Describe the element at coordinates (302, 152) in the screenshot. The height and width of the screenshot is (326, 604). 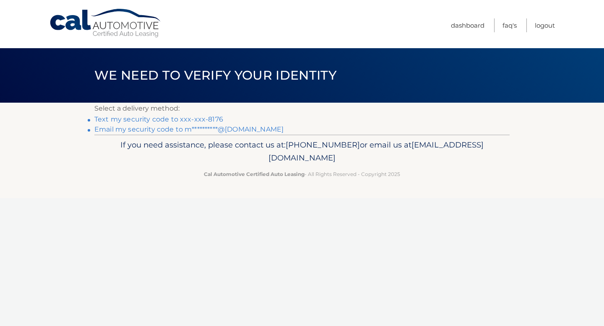
I see `p: If you need assistance, please contact us at: or email us at` at that location.